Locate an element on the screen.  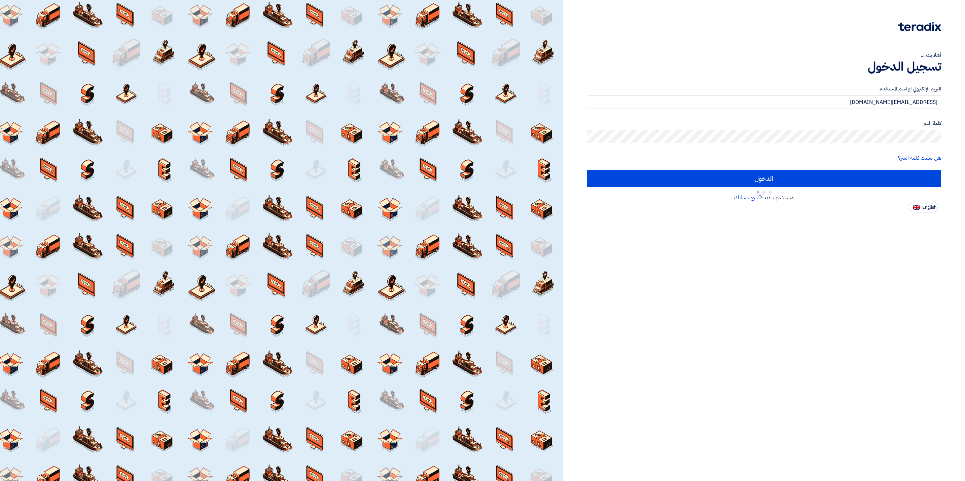
a: أنشئ حسابك is located at coordinates (747, 198).